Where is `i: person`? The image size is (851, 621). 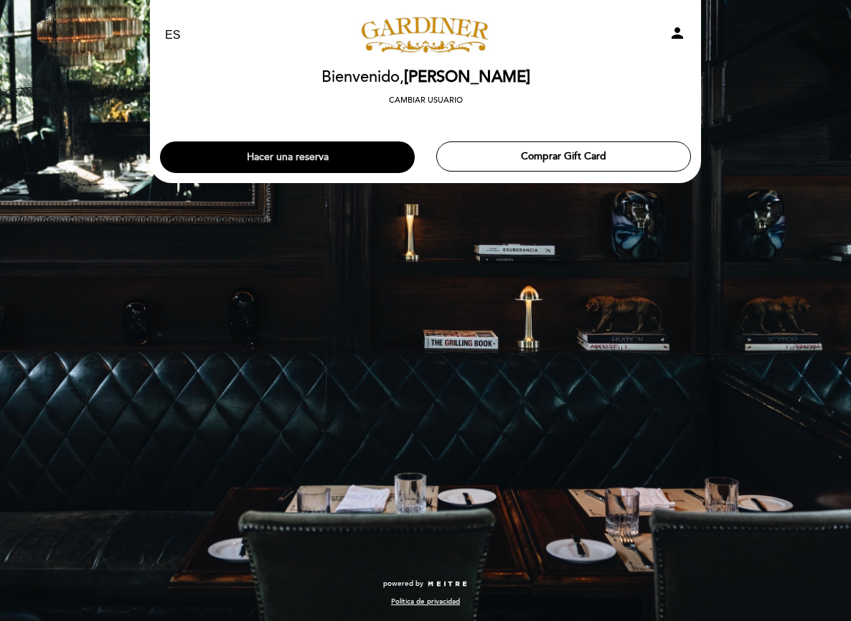
i: person is located at coordinates (677, 33).